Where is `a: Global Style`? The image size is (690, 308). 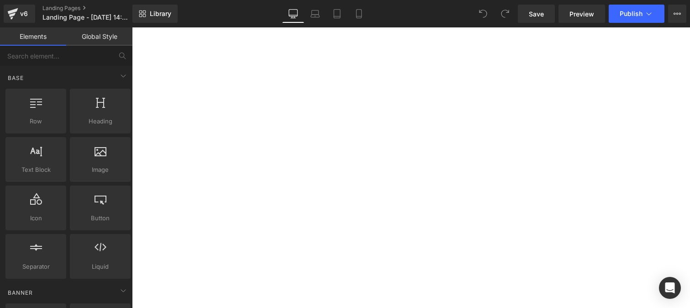 a: Global Style is located at coordinates (99, 37).